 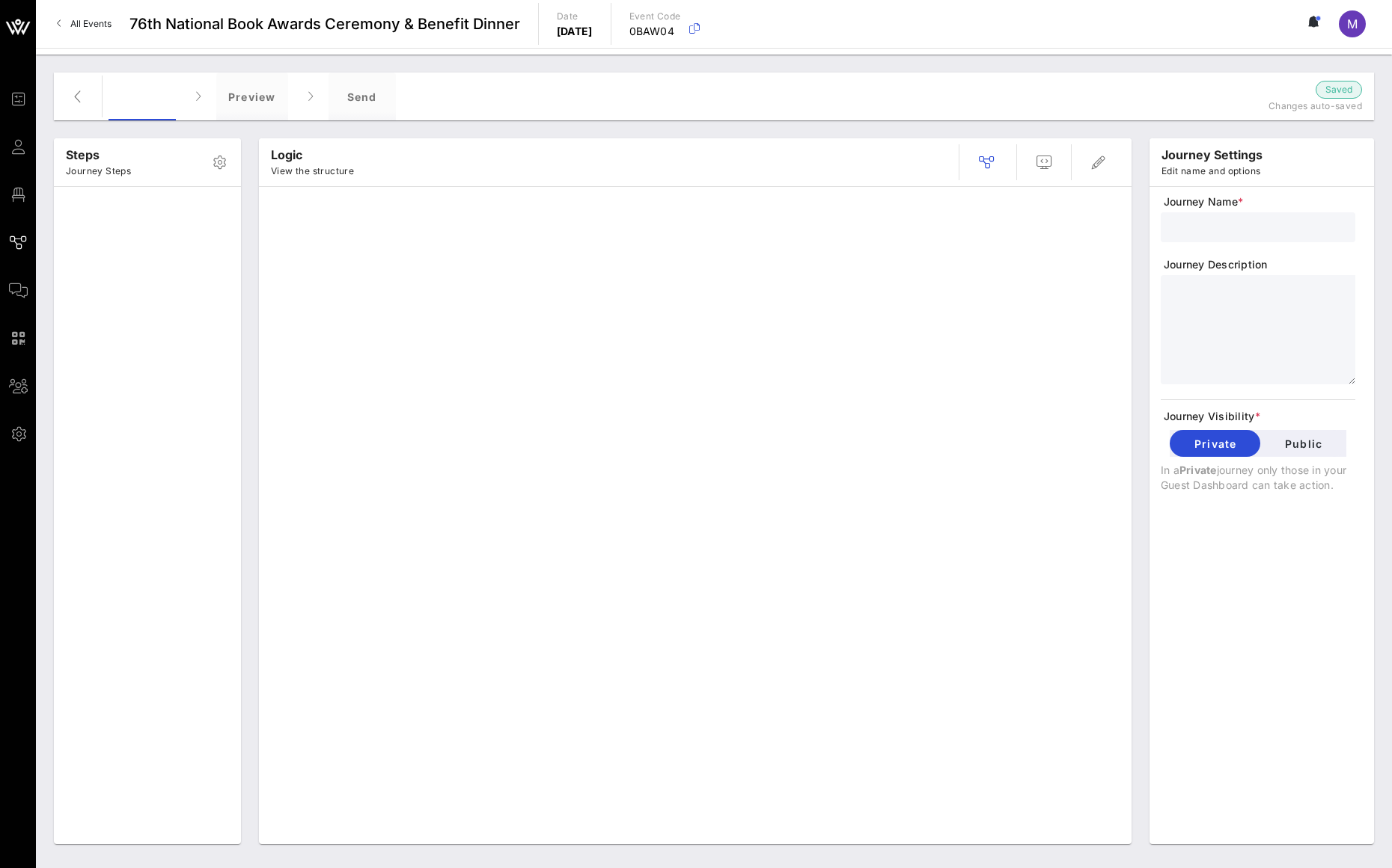 I want to click on span: M, so click(x=1352, y=24).